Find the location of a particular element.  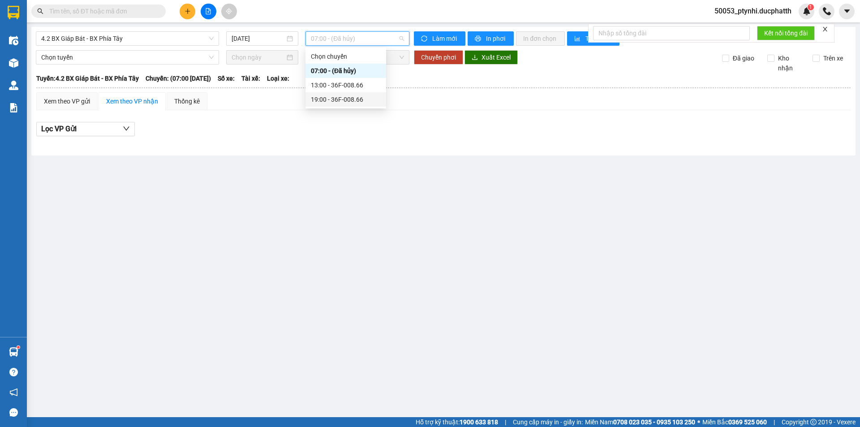

img: icon-new-feature is located at coordinates (807, 11).